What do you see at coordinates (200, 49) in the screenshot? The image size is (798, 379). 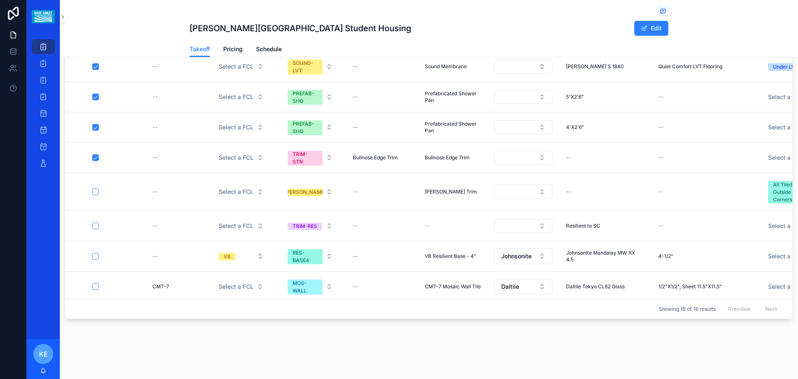 I see `span: Takeoff` at bounding box center [200, 49].